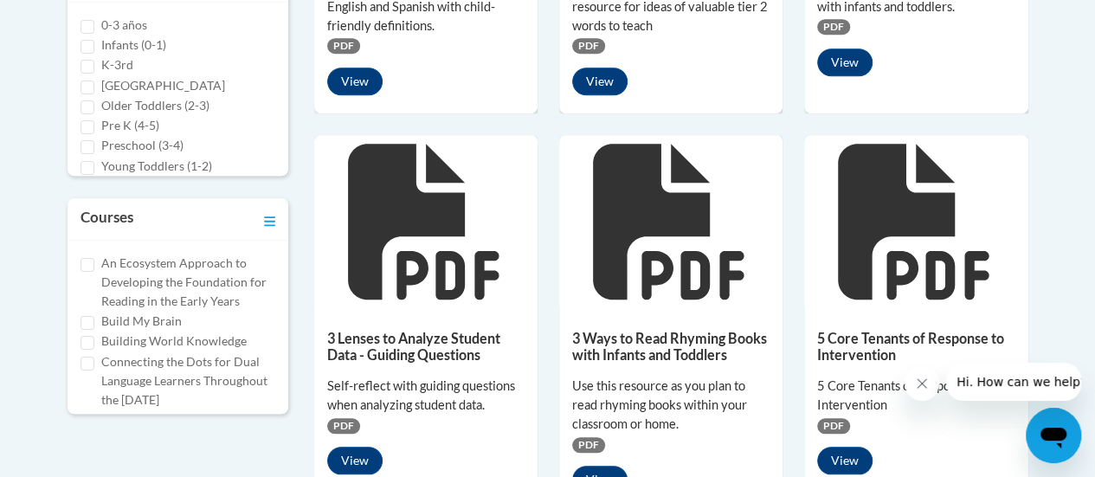 Image resolution: width=1095 pixels, height=477 pixels. What do you see at coordinates (671, 346) in the screenshot?
I see `h5: 3 Ways to Read Rhyming Books with Infants and Toddlers` at bounding box center [671, 346].